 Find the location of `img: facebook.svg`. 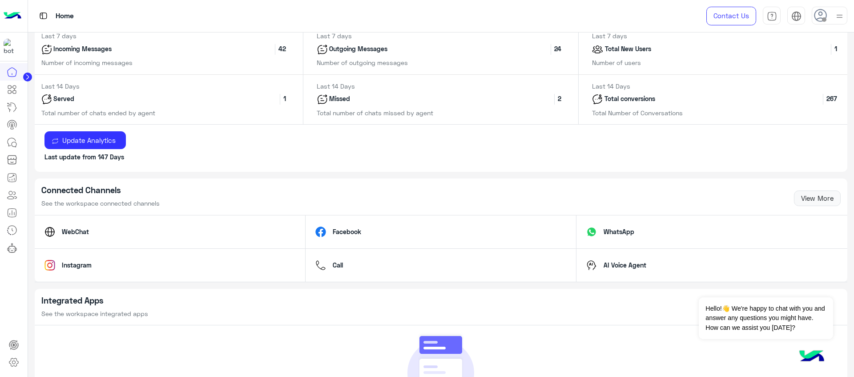

img: facebook.svg is located at coordinates (321, 232).